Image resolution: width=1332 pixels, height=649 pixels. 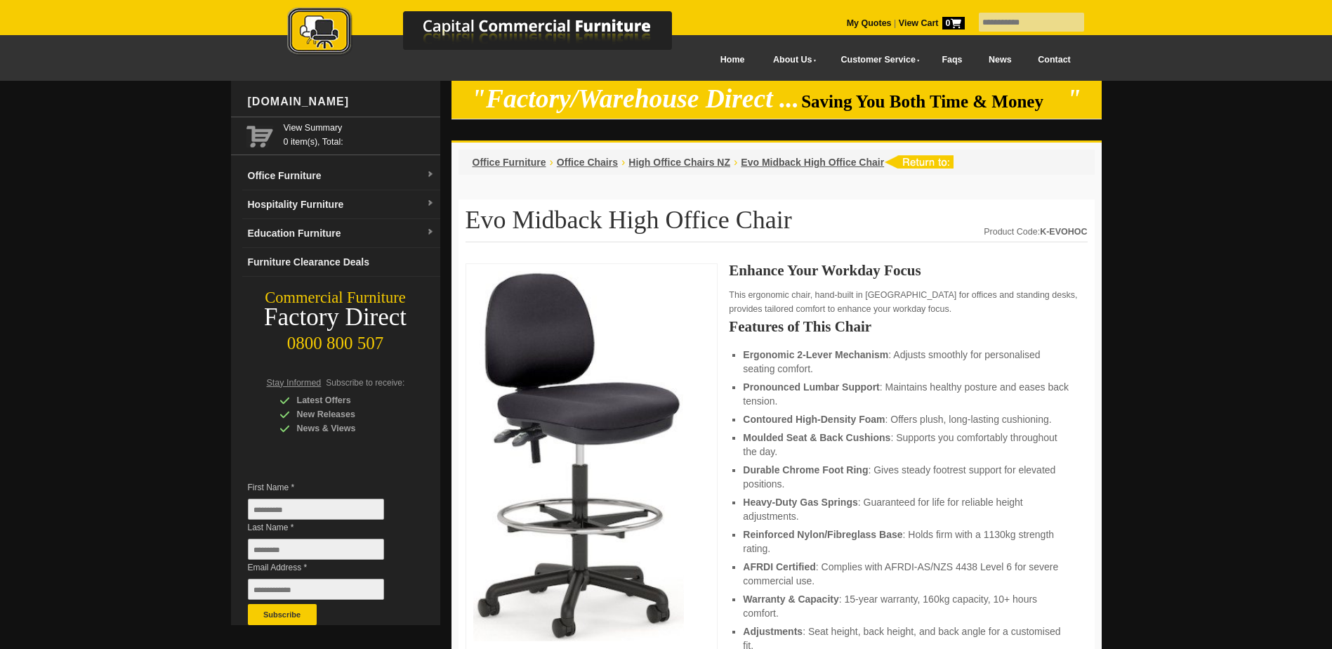 I want to click on strong: Ergonomic 2-Lever Mechanism, so click(x=815, y=355).